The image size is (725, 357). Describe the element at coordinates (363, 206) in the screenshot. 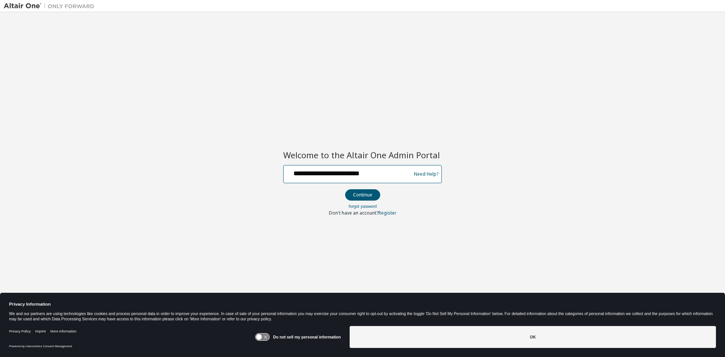

I see `a: Forgot password` at that location.